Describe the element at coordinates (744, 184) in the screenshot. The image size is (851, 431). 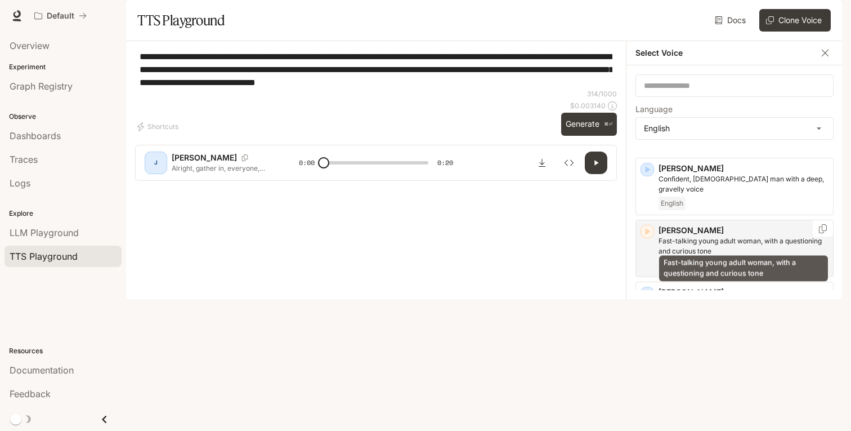
I see `p: Confident, British man with a deep, gravelly voice` at that location.